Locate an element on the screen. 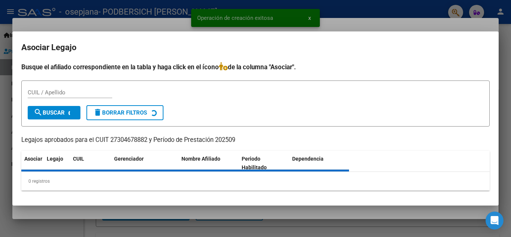 This screenshot has height=237, width=511. span: Legajo is located at coordinates (55, 158).